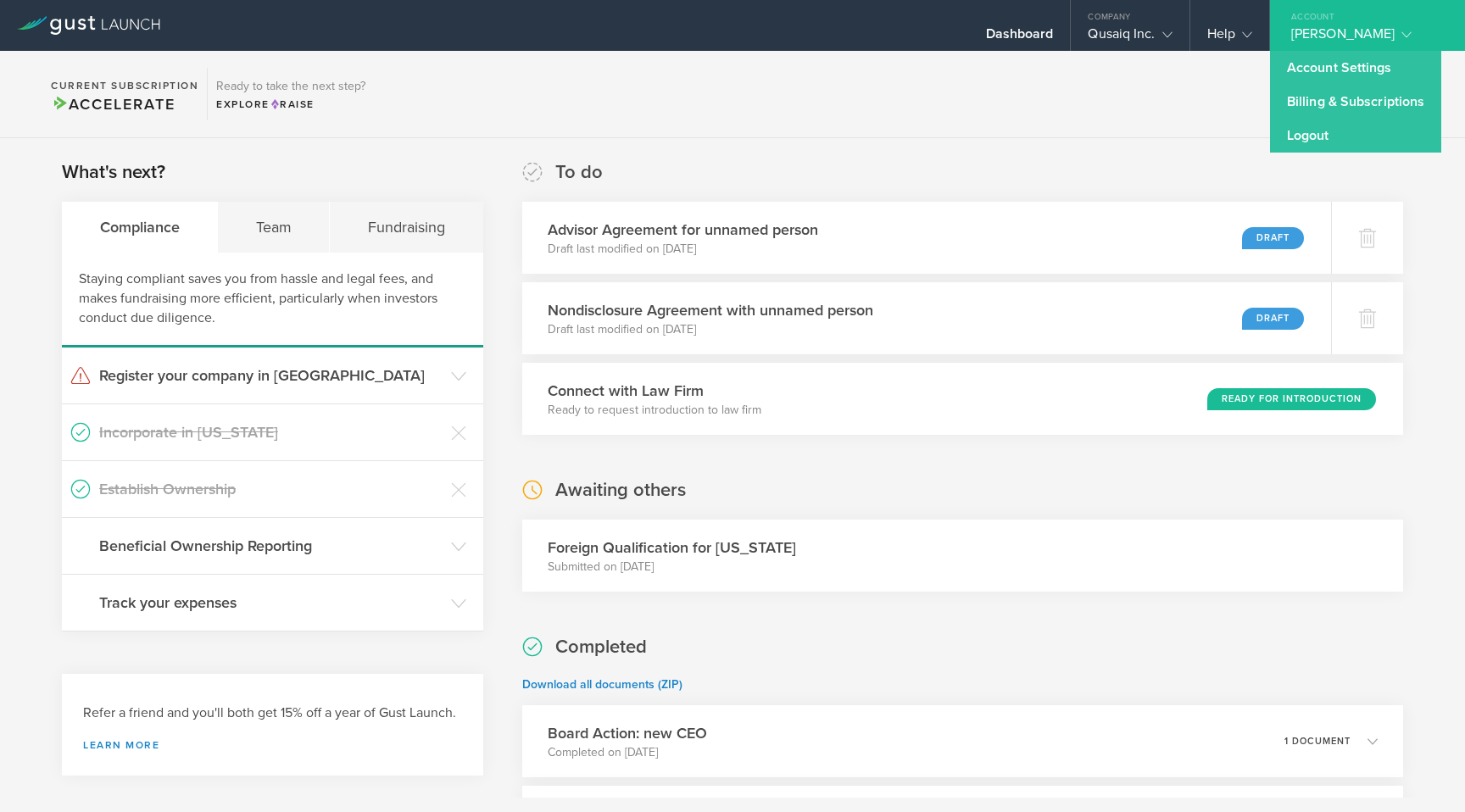  What do you see at coordinates (1229, 38) in the screenshot?
I see `div: Help` at bounding box center [1229, 38].